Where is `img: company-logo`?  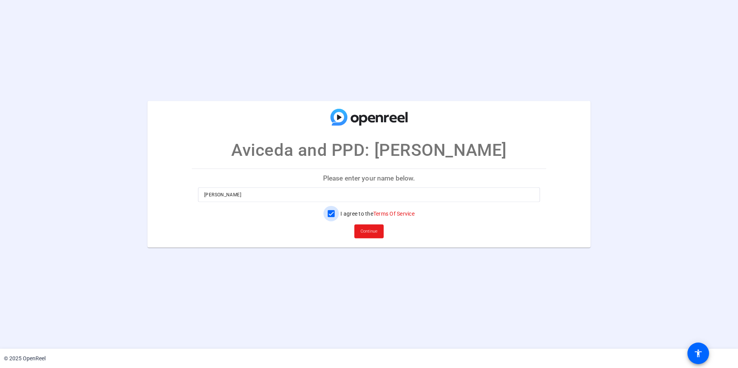
img: company-logo is located at coordinates (369, 117).